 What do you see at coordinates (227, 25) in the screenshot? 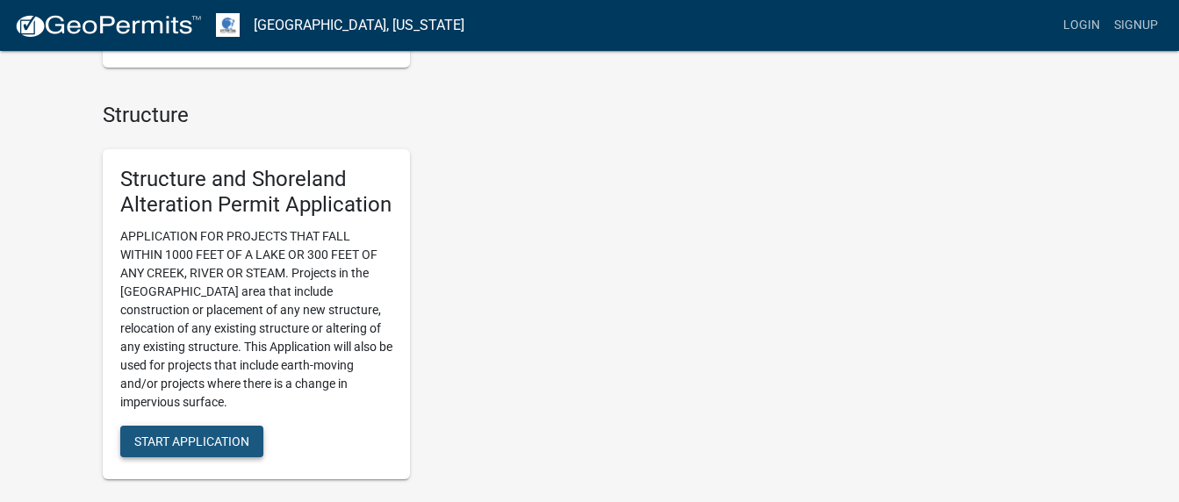
I see `img: Otter Tail County, Minnesota` at bounding box center [227, 25].